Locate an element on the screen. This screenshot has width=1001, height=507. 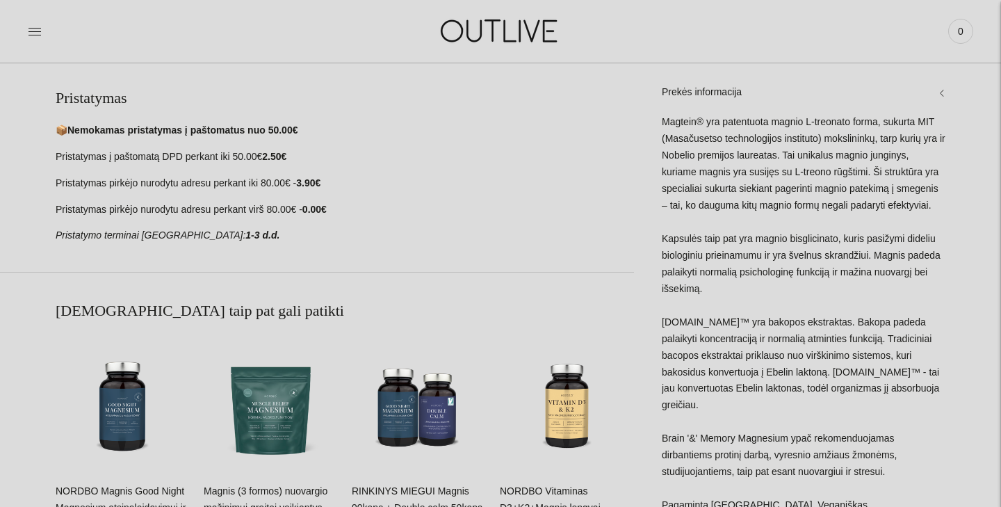
a: 0 is located at coordinates (961, 31).